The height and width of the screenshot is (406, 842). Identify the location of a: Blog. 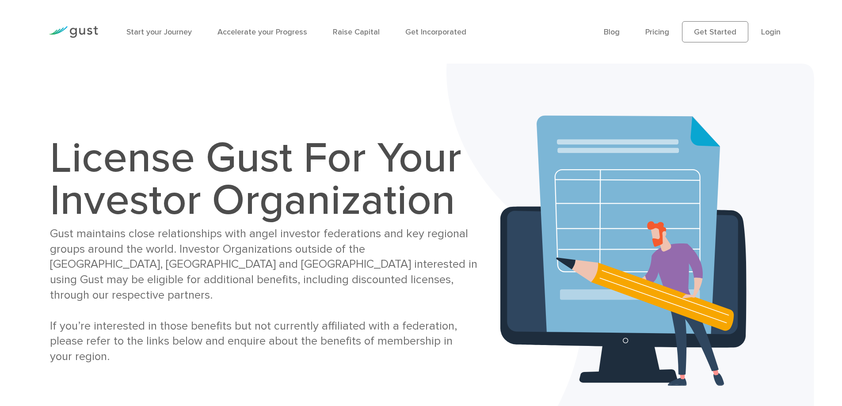
(612, 32).